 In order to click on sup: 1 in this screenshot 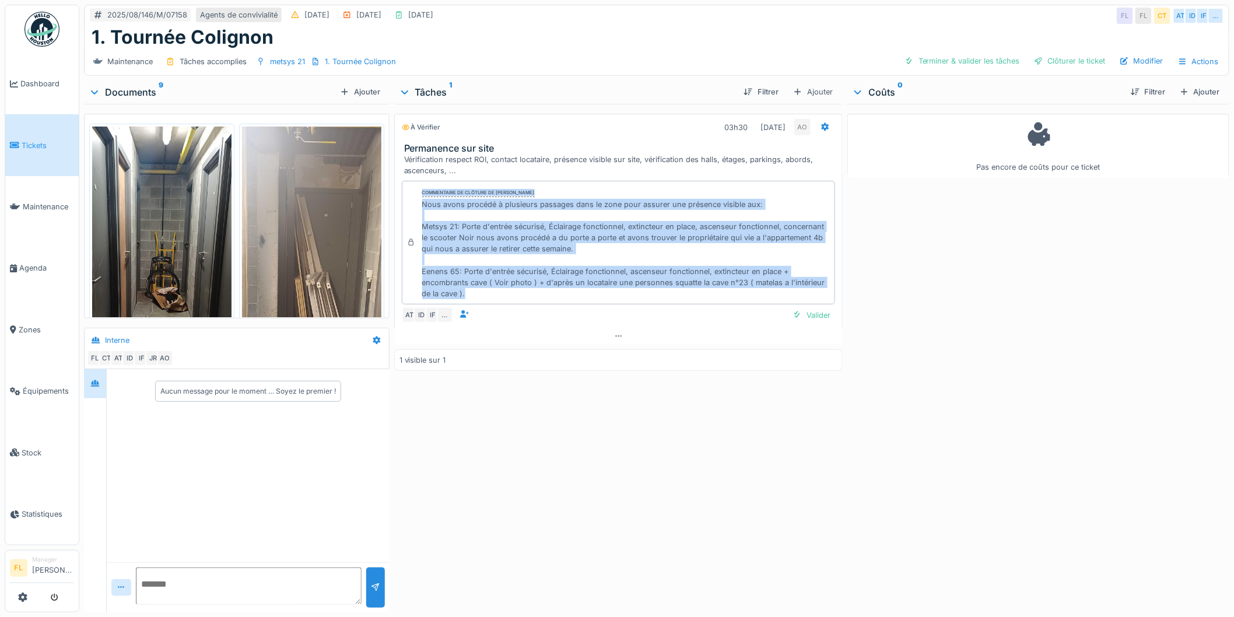, I will do `click(451, 92)`.